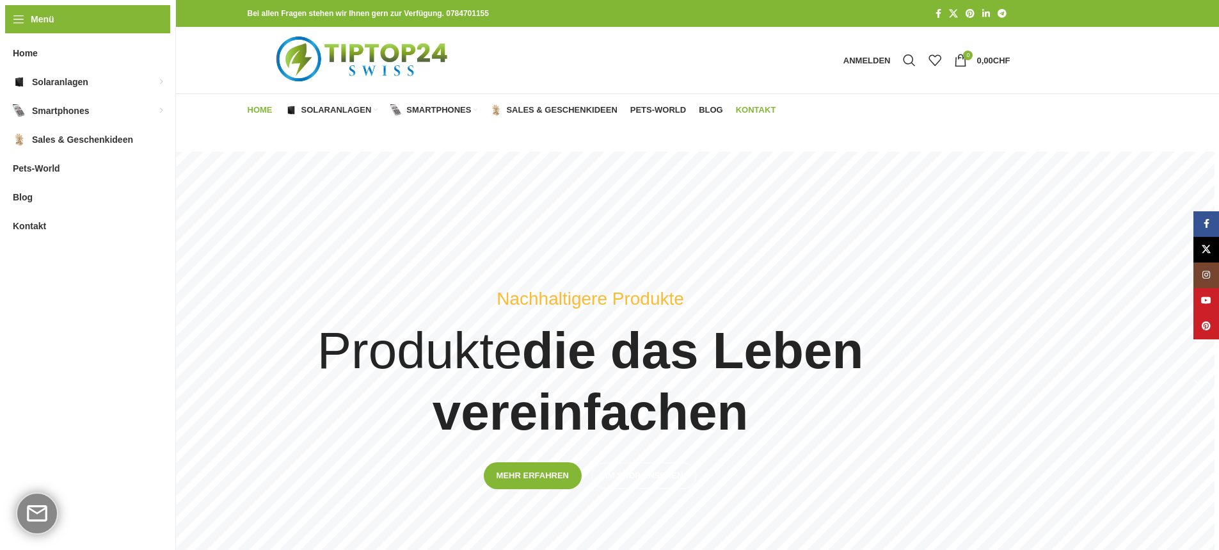 The image size is (1219, 550). I want to click on a: Instagram Social Link, so click(1206, 275).